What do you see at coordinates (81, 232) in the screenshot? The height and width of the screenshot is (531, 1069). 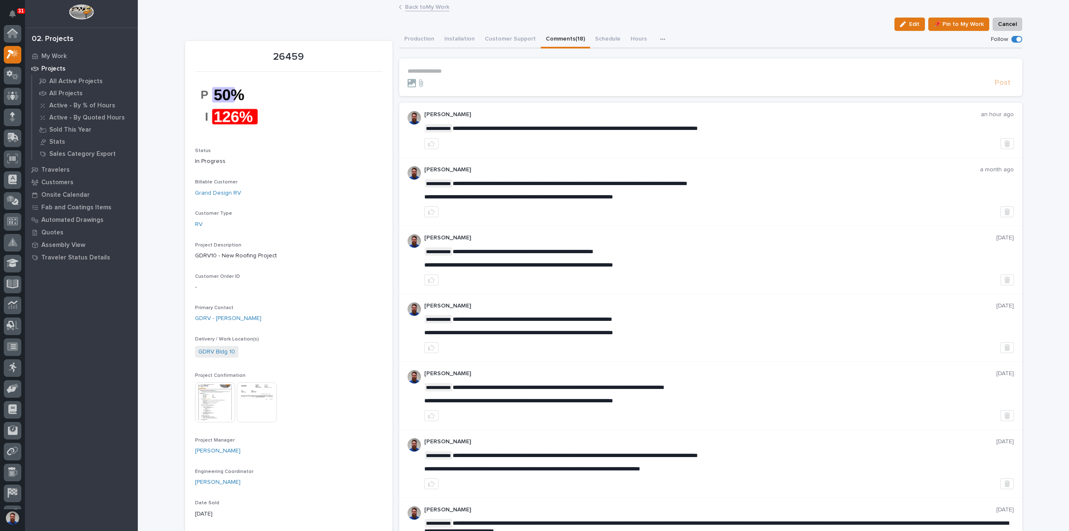 I see `a: Quotes` at bounding box center [81, 232].